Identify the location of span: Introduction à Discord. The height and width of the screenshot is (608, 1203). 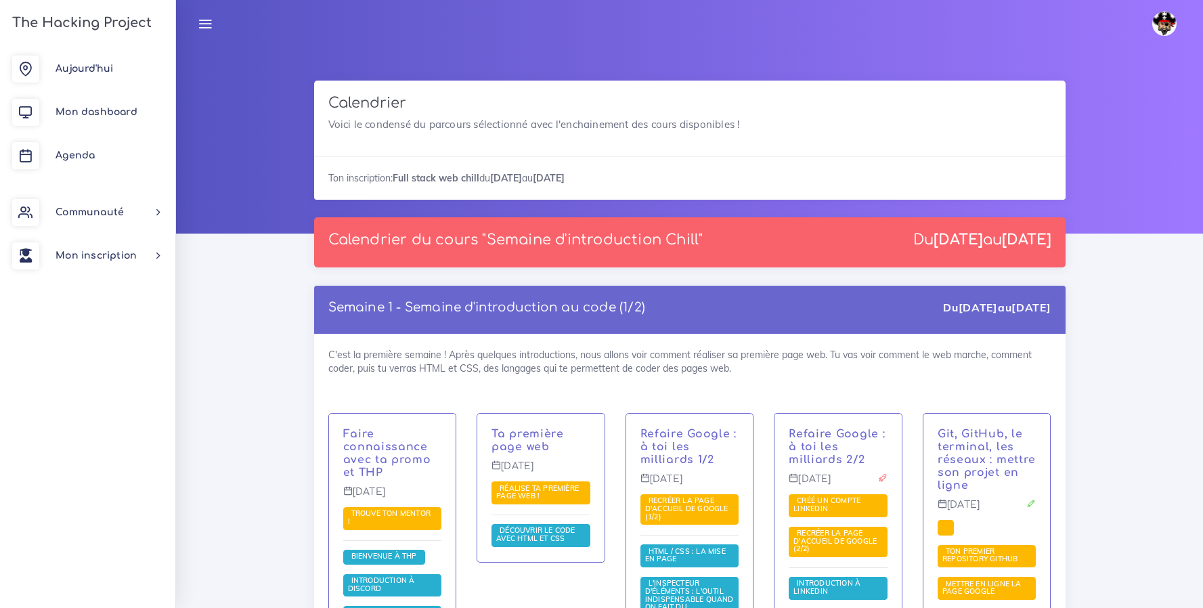
(381, 584).